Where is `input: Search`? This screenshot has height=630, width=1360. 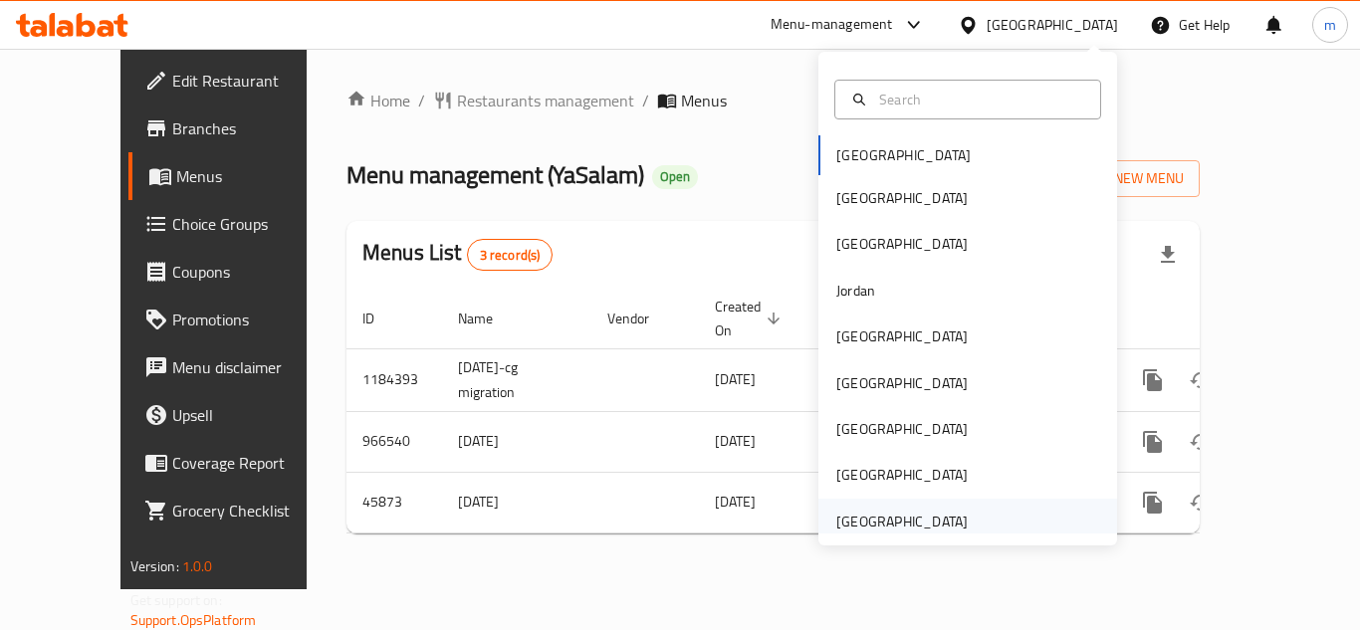
input: Search is located at coordinates (980, 100).